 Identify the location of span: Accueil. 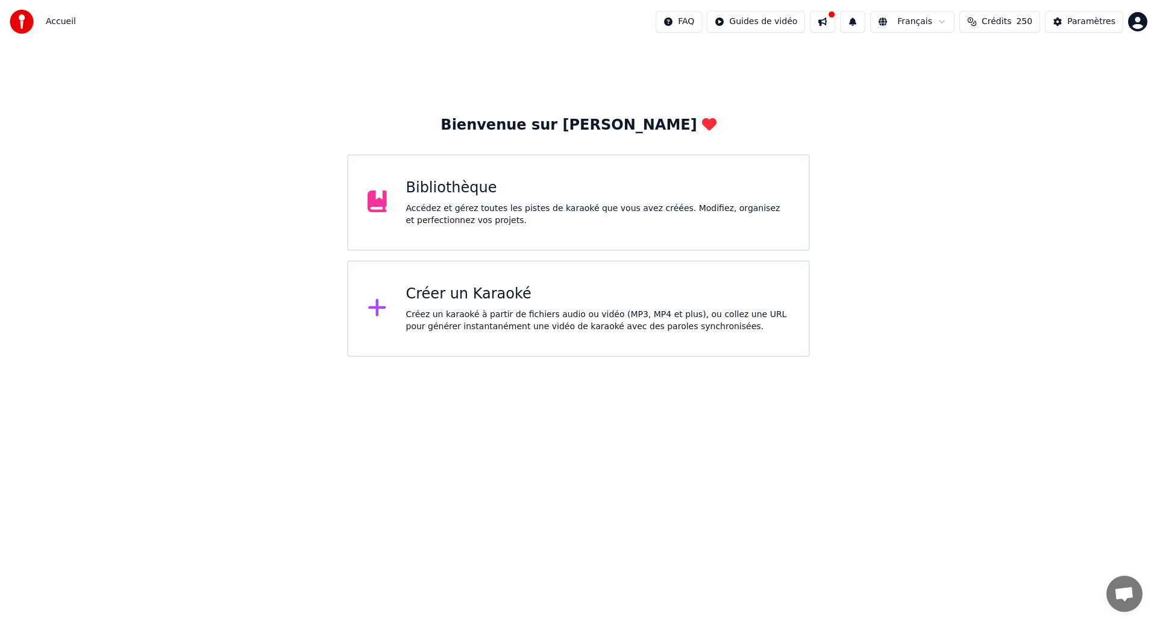
(61, 22).